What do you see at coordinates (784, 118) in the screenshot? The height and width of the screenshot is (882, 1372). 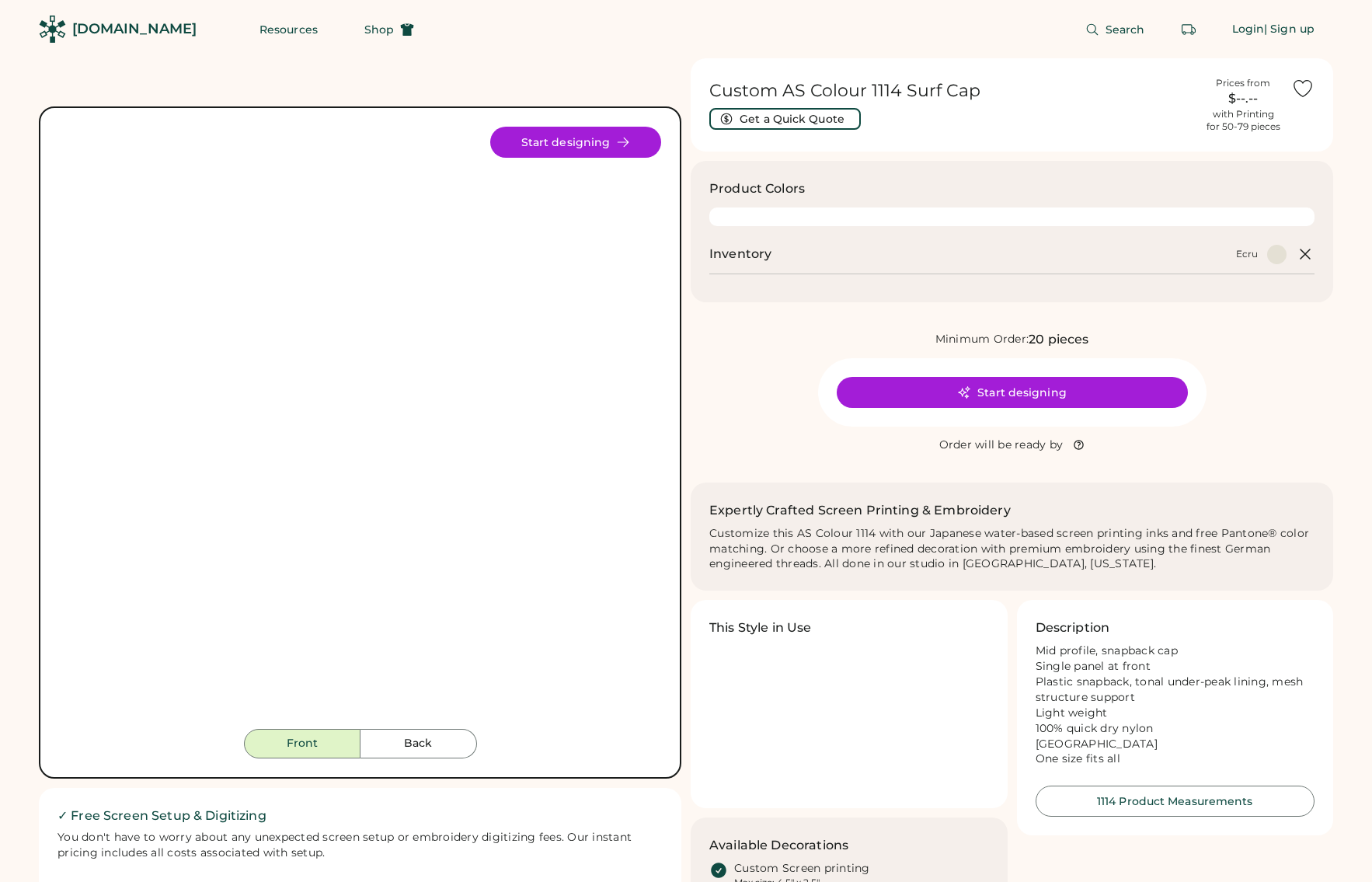 I see `button: Get a Quick Quote` at bounding box center [784, 118].